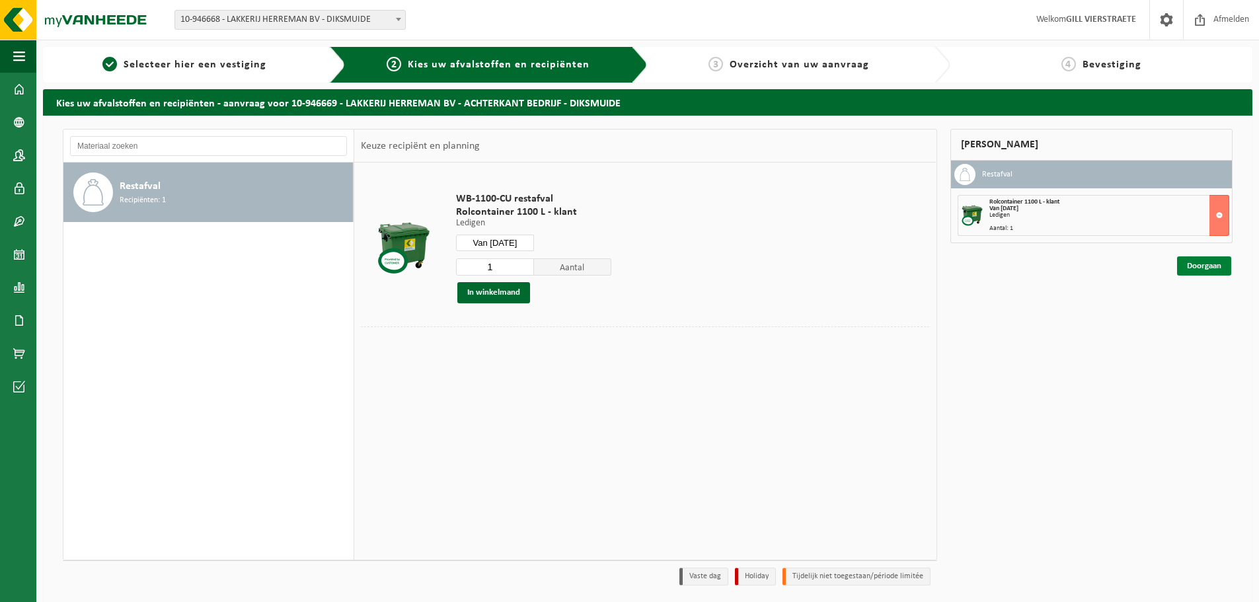  What do you see at coordinates (716, 64) in the screenshot?
I see `span: 3` at bounding box center [716, 64].